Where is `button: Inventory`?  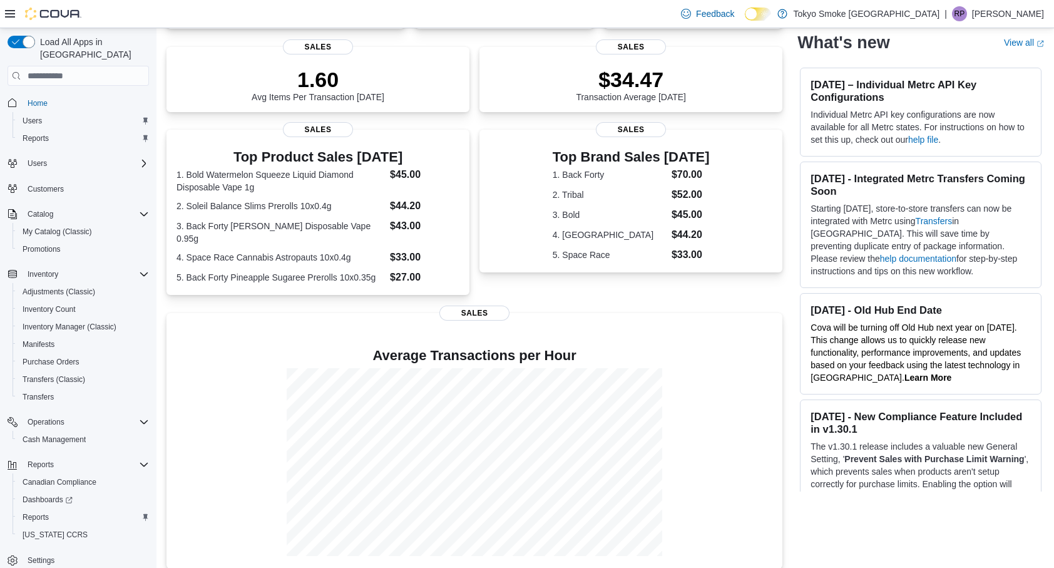 button: Inventory is located at coordinates (78, 274).